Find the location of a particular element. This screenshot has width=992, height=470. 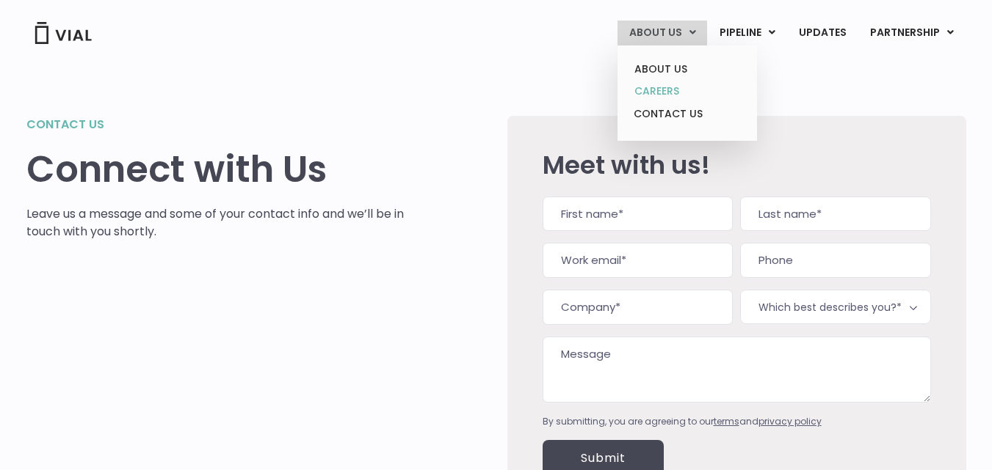

input: Last name* is located at coordinates (835, 214).